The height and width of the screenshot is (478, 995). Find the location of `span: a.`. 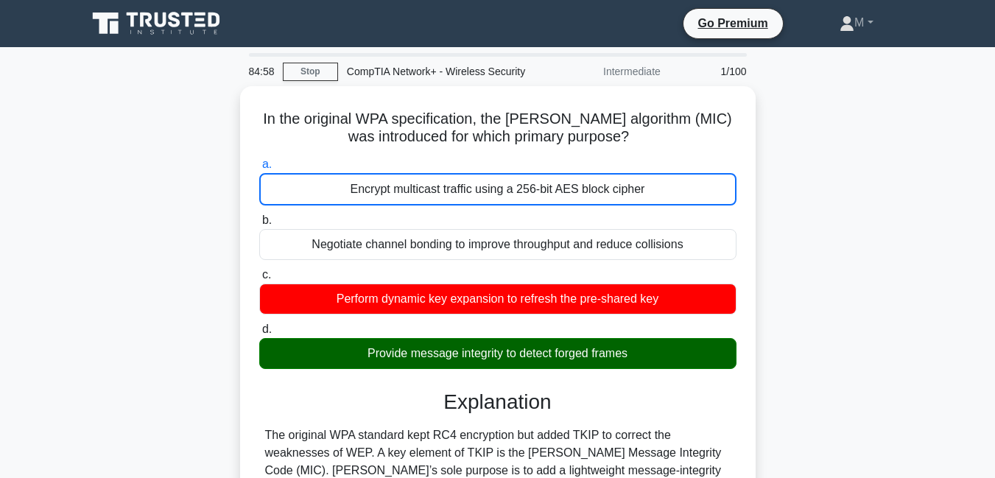

span: a. is located at coordinates (267, 164).